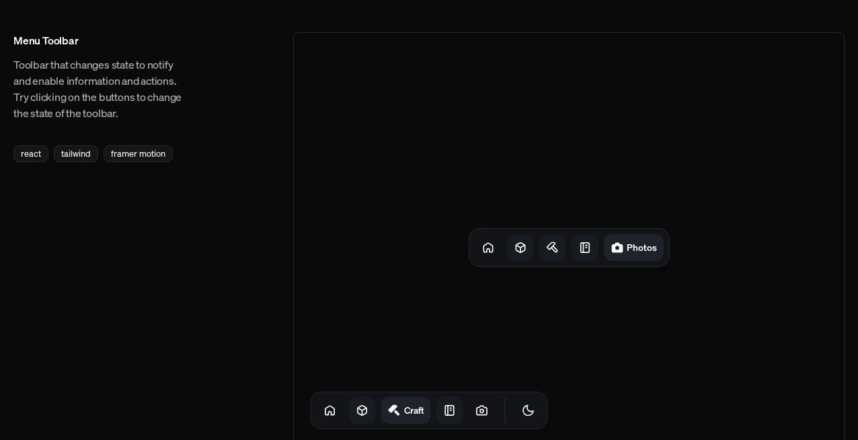 This screenshot has height=440, width=858. What do you see at coordinates (76, 153) in the screenshot?
I see `div: tailwind` at bounding box center [76, 153].